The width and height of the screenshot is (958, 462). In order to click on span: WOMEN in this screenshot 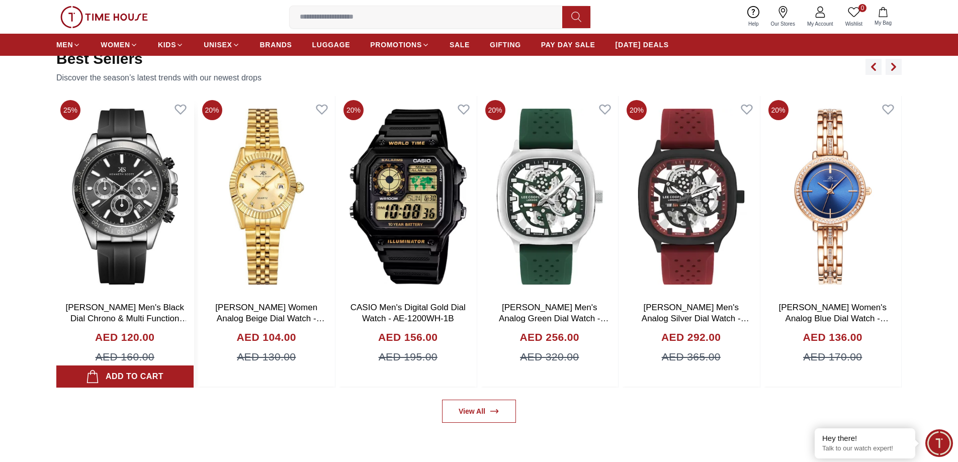, I will do `click(115, 45)`.